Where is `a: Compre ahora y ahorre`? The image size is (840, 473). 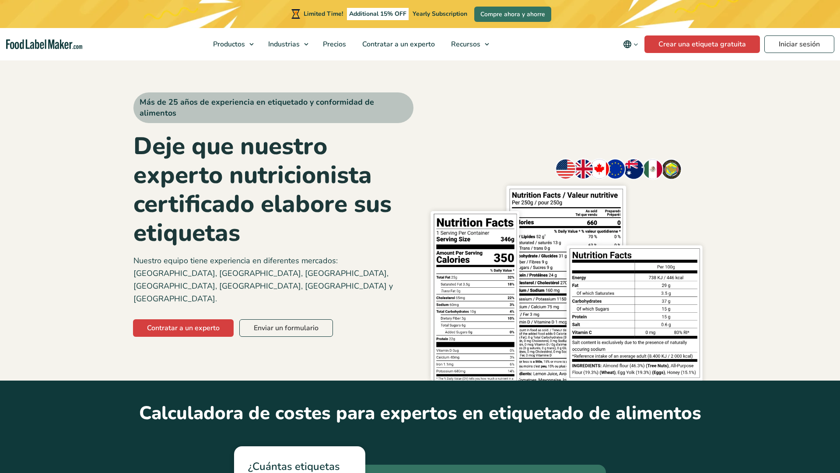 a: Compre ahora y ahorre is located at coordinates (513, 14).